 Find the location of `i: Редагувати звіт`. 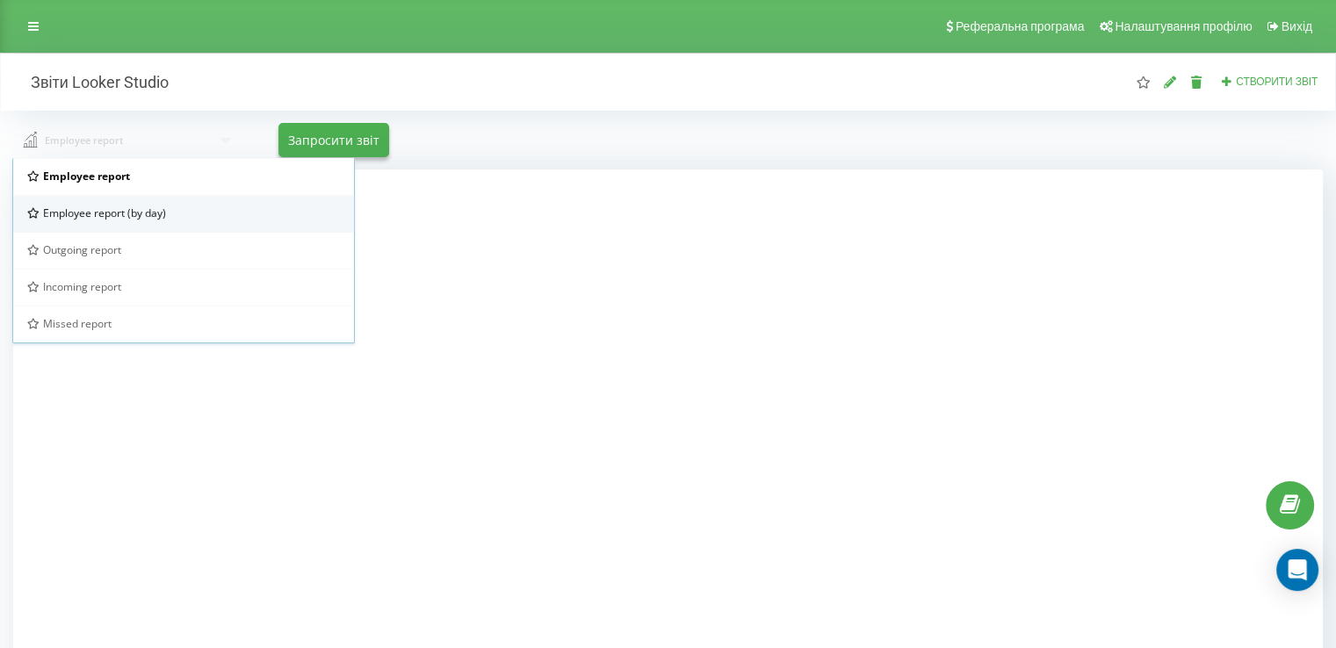

i: Редагувати звіт is located at coordinates (1170, 82).